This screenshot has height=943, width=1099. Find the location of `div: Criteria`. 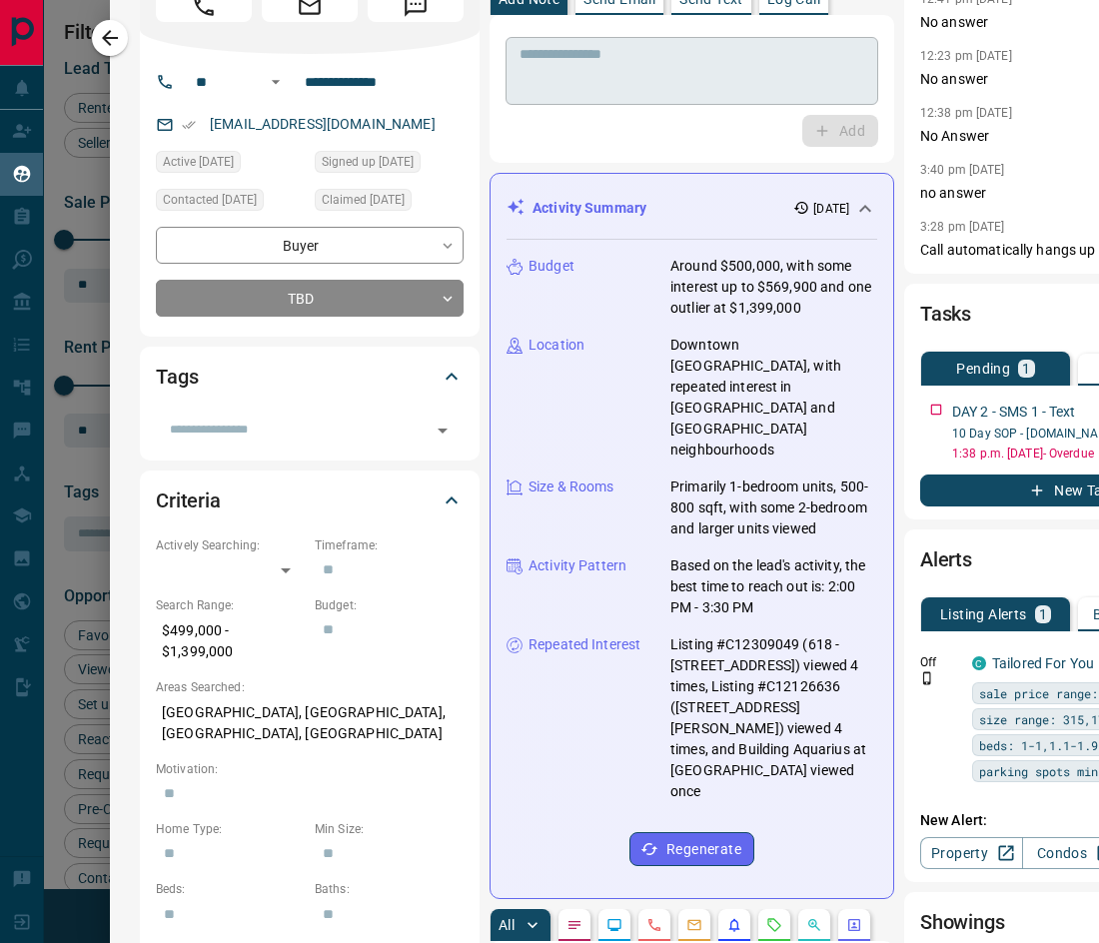

div: Criteria is located at coordinates (310, 501).